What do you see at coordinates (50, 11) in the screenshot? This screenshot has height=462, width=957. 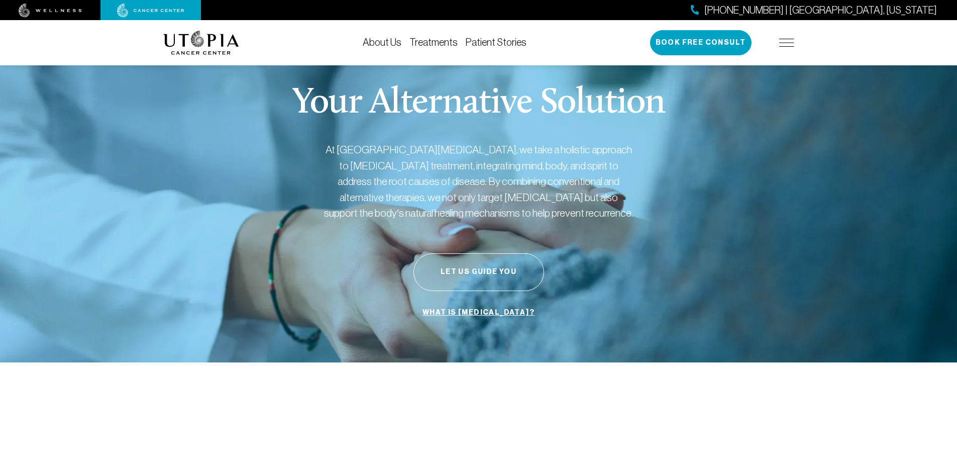 I see `img: wellness` at bounding box center [50, 11].